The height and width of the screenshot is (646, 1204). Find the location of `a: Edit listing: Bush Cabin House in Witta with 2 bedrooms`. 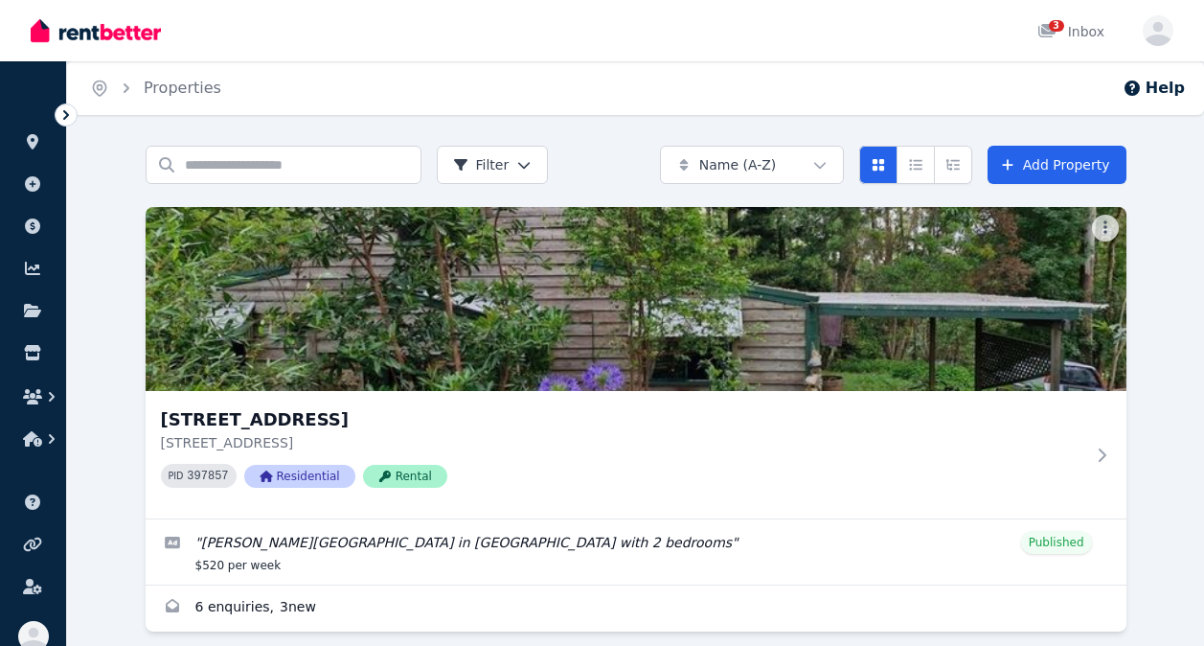

a: Edit listing: Bush Cabin House in Witta with 2 bedrooms is located at coordinates (636, 552).